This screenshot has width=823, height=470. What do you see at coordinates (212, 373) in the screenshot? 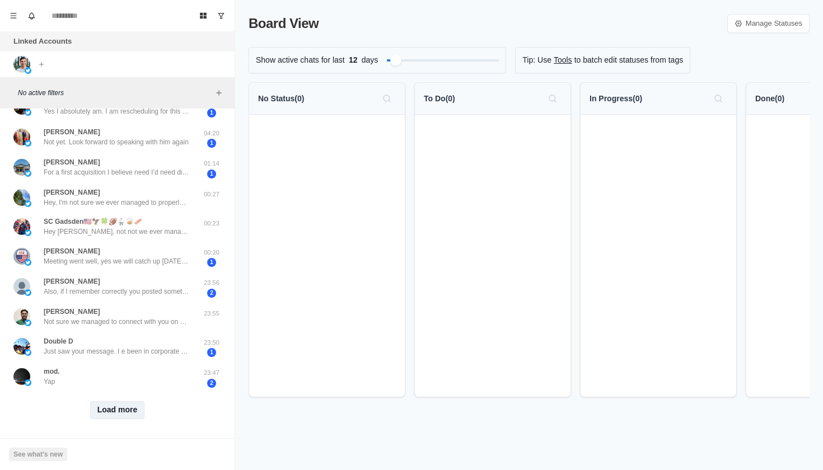
I see `p: 23:47` at bounding box center [212, 373].